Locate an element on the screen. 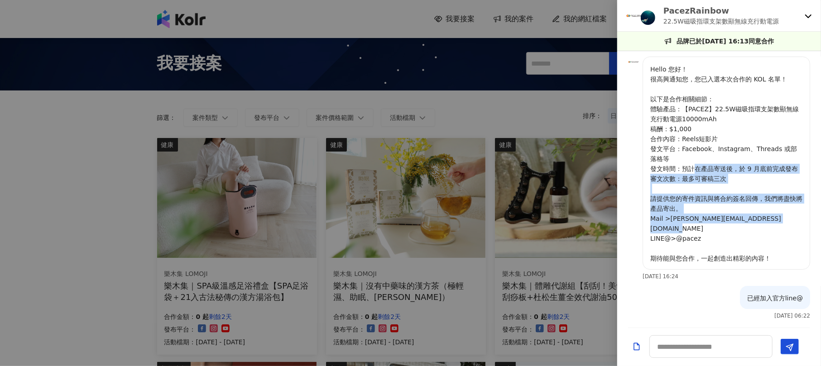 The image size is (821, 366). p: 22.5W磁吸指環支架數顯無線充行動電源 is located at coordinates (721, 21).